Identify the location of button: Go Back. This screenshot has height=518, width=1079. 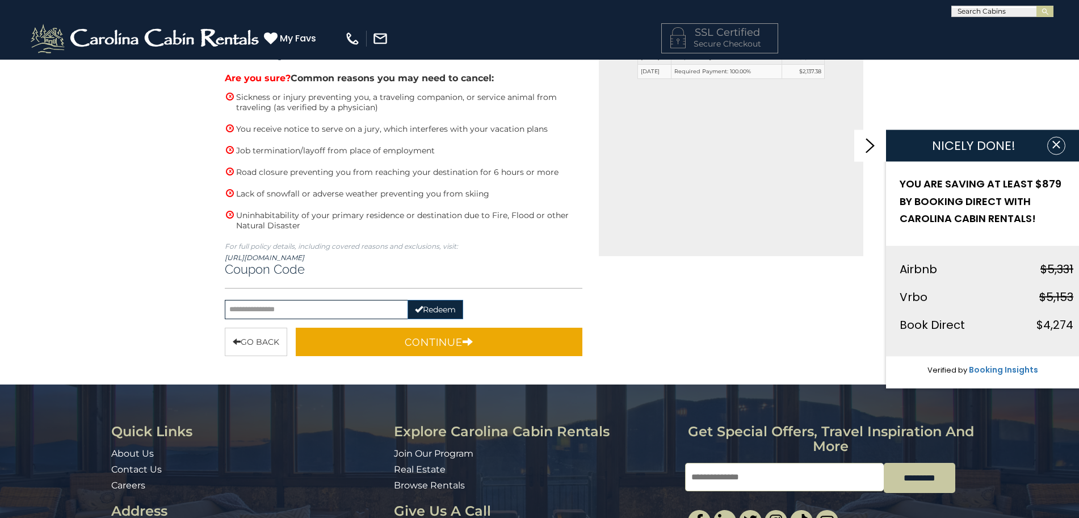
(256, 342).